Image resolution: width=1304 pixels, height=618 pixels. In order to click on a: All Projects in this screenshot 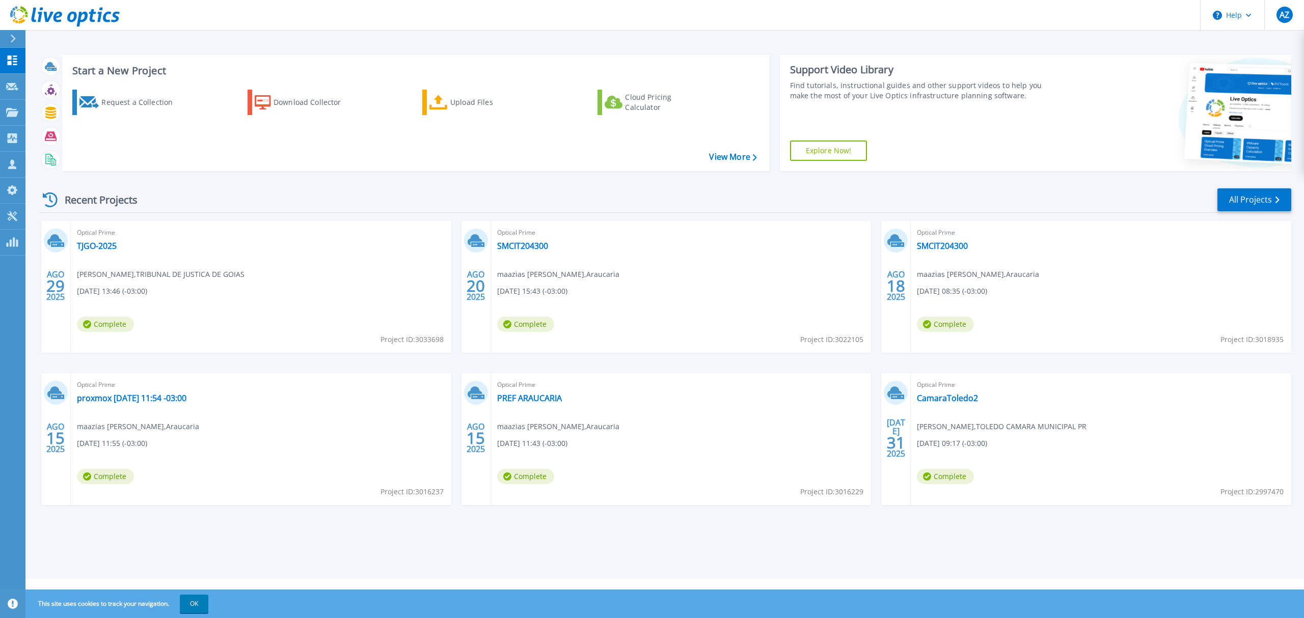, I will do `click(1254, 200)`.